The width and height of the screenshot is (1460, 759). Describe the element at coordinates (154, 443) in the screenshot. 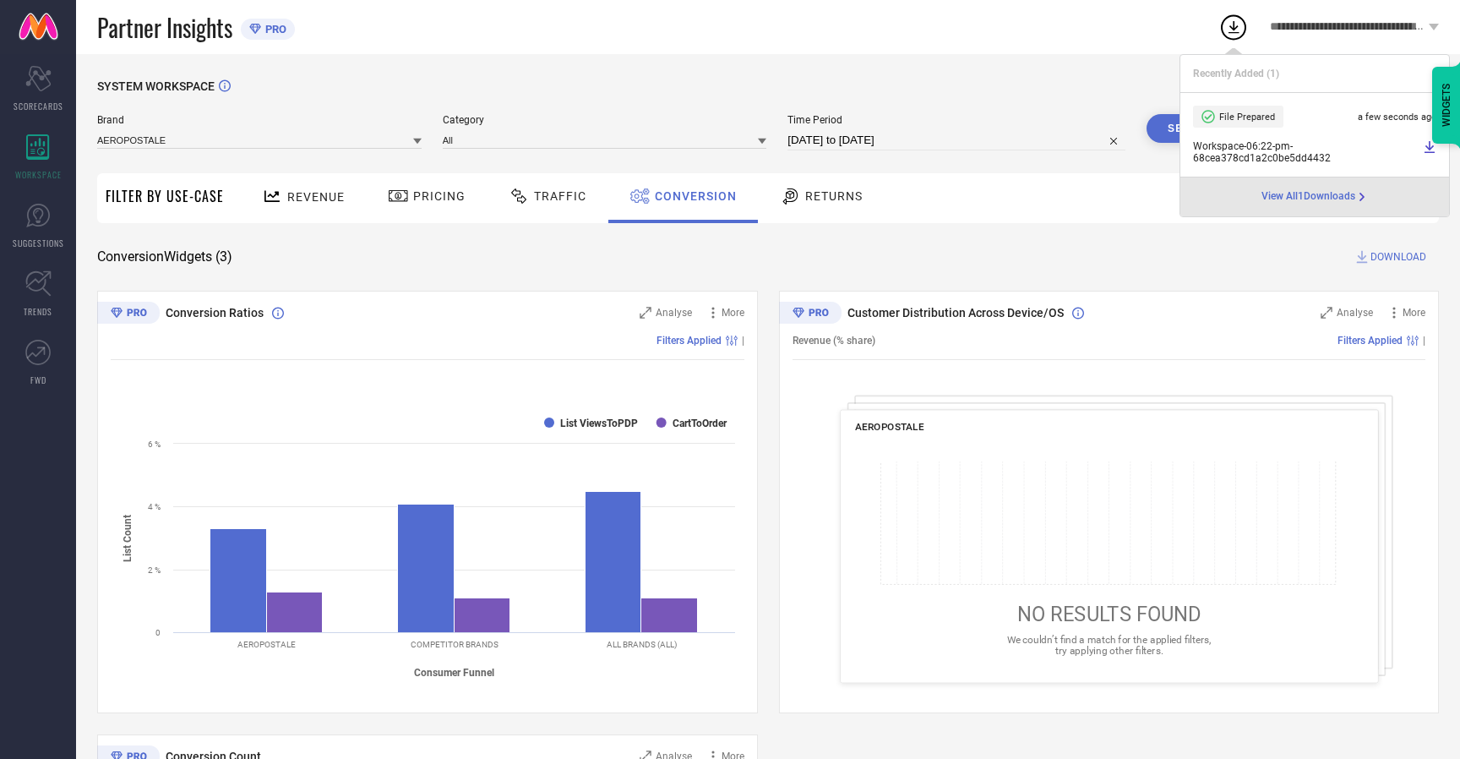

I see `text: 6 %` at that location.